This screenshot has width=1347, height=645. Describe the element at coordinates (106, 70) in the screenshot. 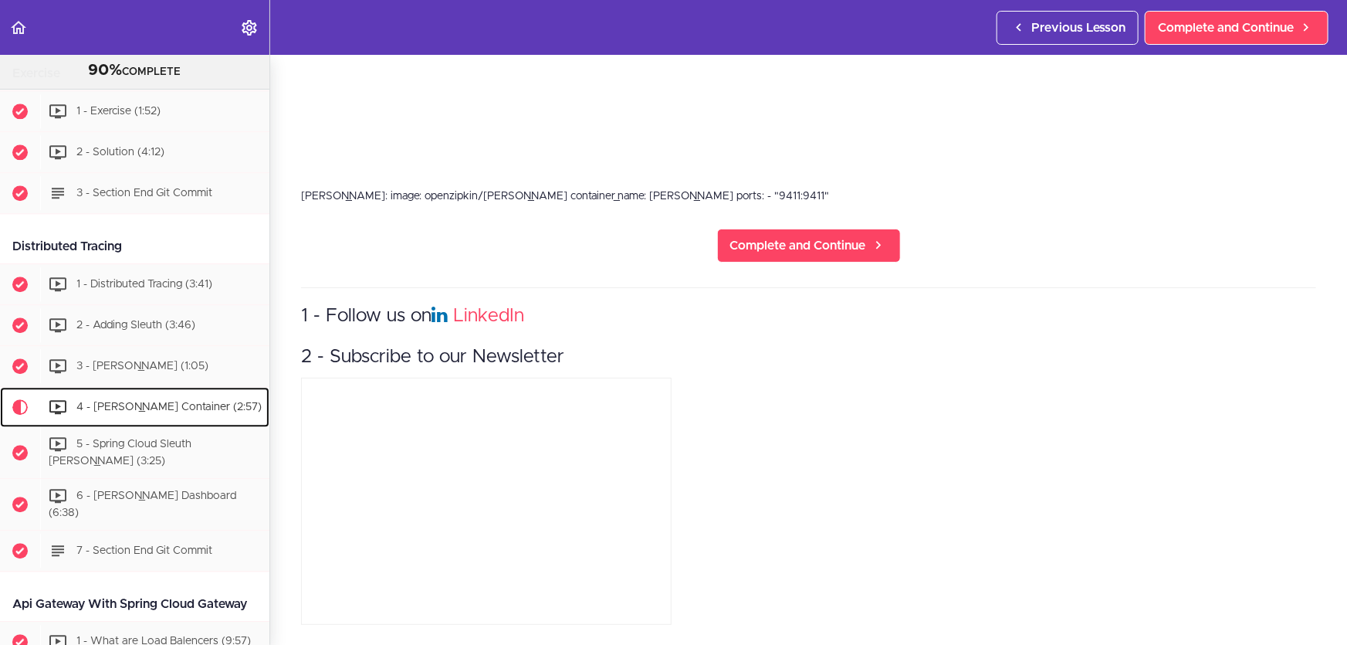

I see `span: 90%` at that location.